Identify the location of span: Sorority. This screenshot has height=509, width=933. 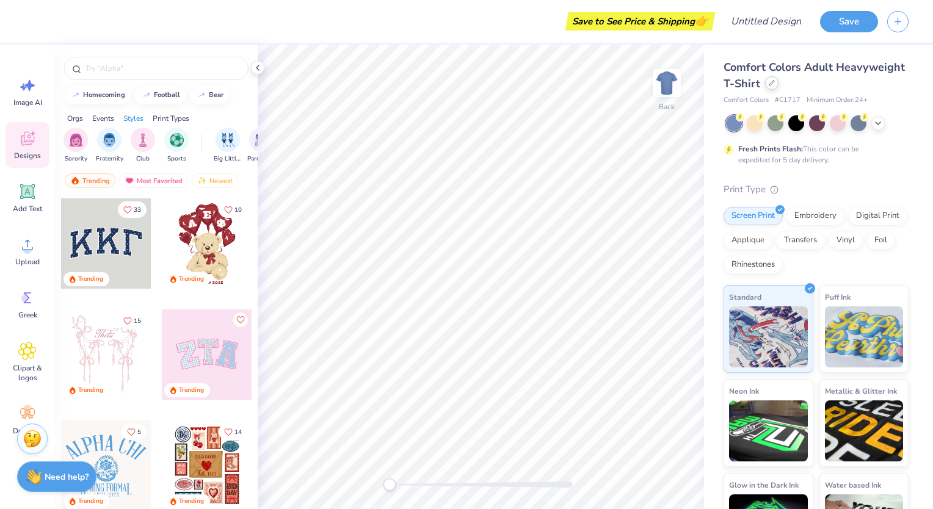
(76, 159).